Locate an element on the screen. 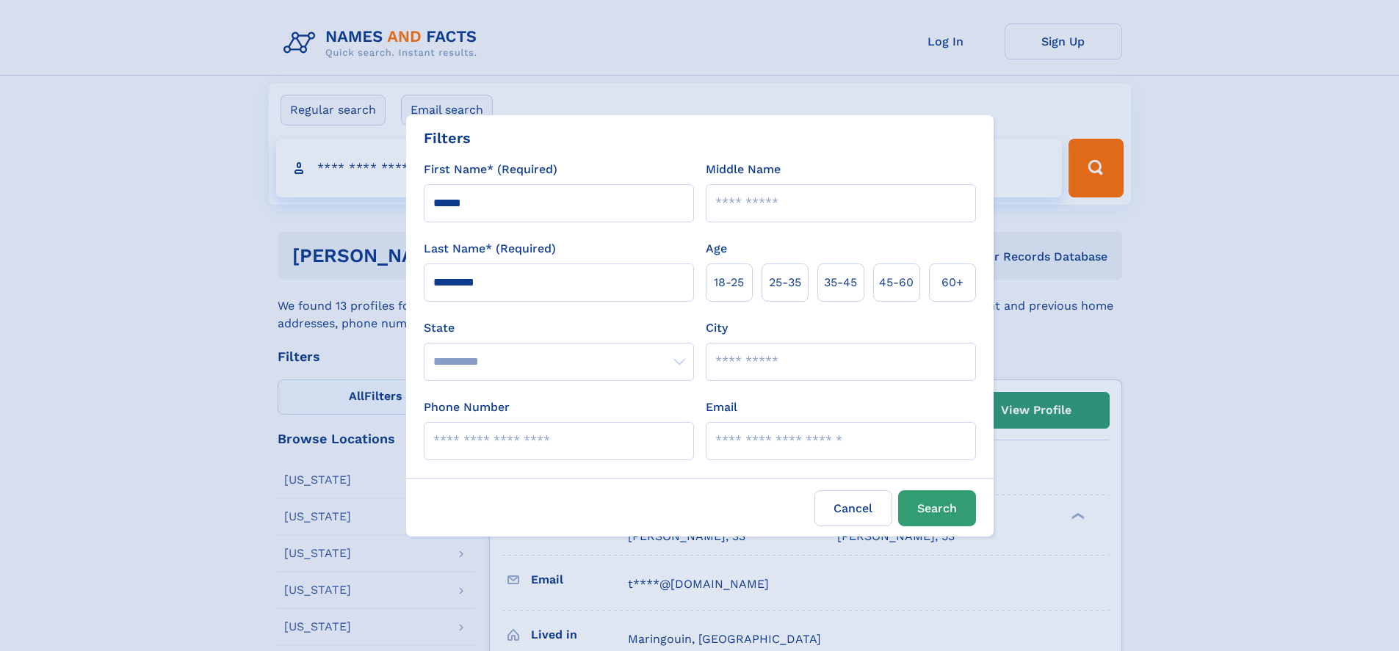  label: Cancel is located at coordinates (853, 508).